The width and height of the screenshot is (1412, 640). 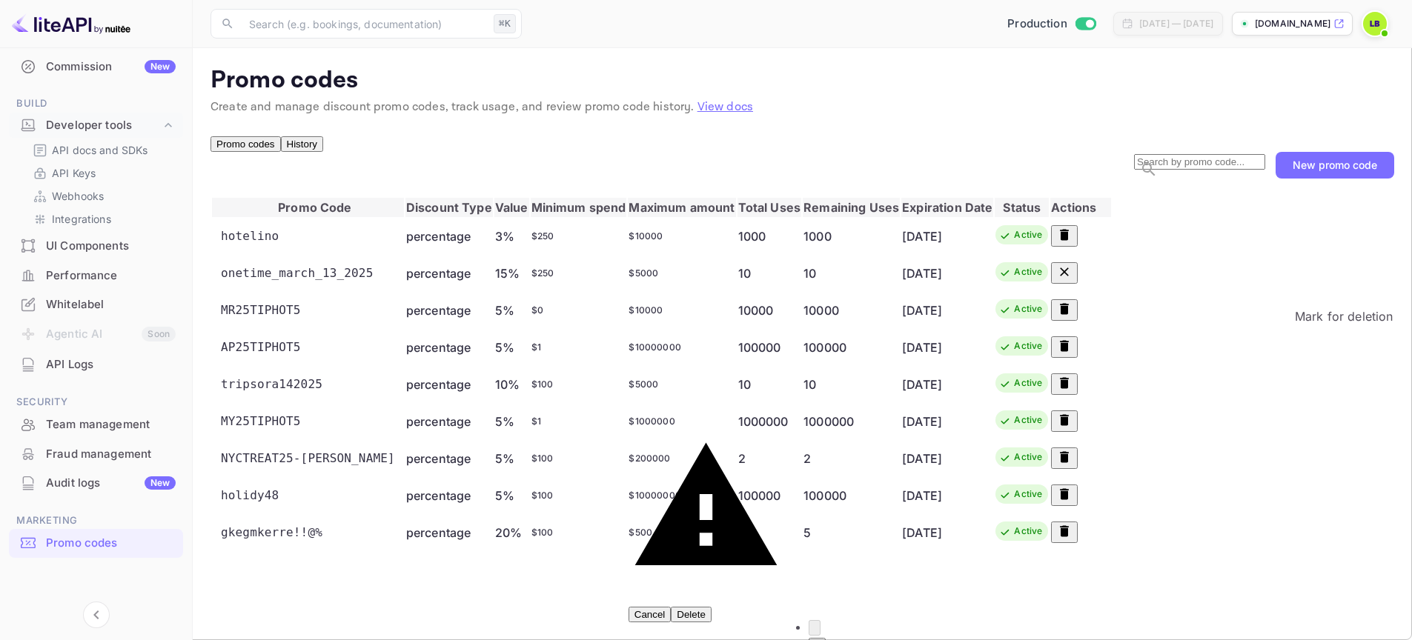 I want to click on div: API Keys, so click(x=102, y=173).